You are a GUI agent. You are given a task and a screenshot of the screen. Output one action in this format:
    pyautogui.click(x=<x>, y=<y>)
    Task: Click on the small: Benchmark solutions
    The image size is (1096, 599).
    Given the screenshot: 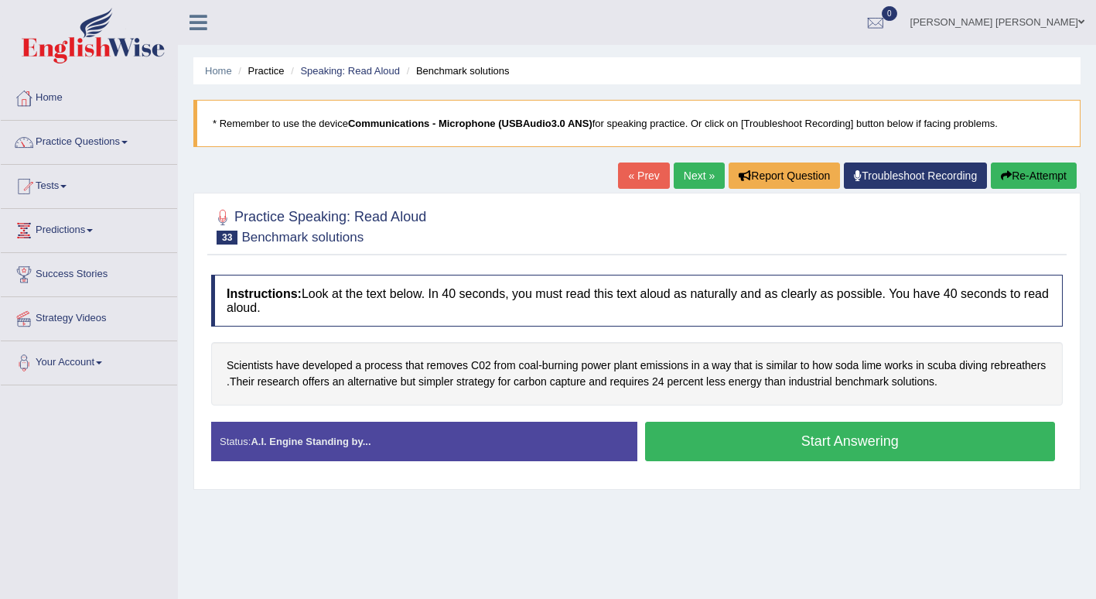 What is the action you would take?
    pyautogui.click(x=302, y=237)
    